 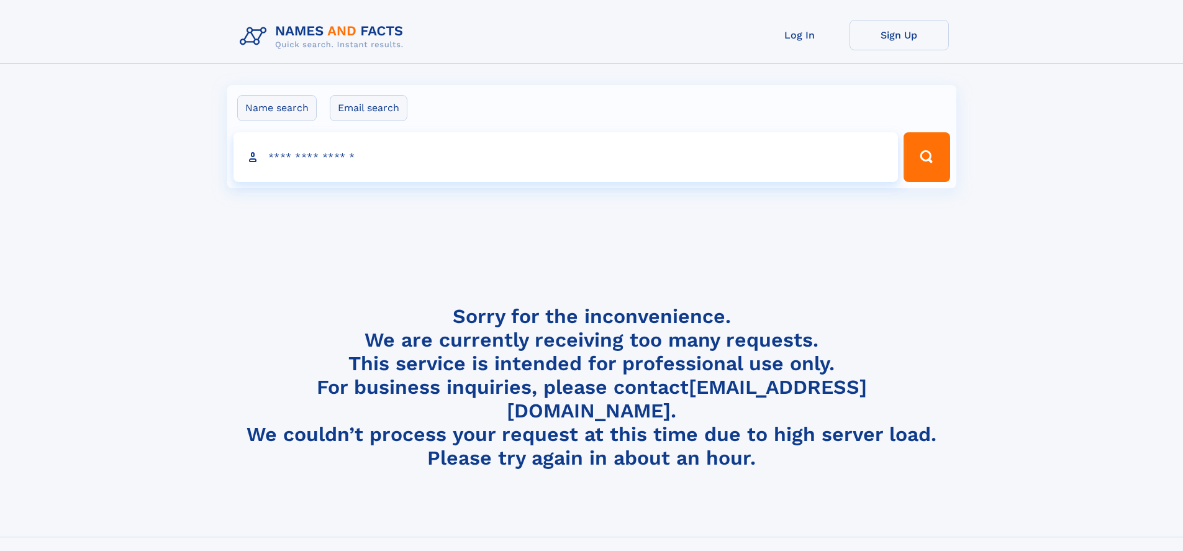 I want to click on a: Sign Up, so click(x=899, y=35).